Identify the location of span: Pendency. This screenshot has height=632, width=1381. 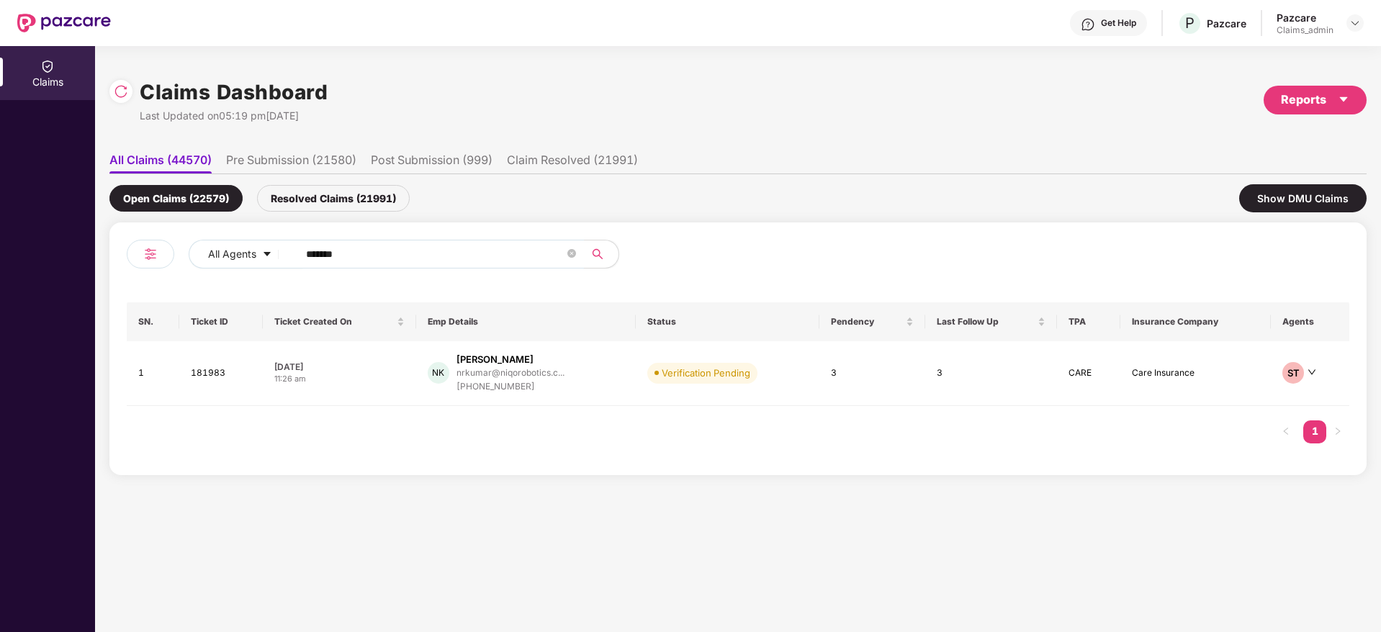
(867, 322).